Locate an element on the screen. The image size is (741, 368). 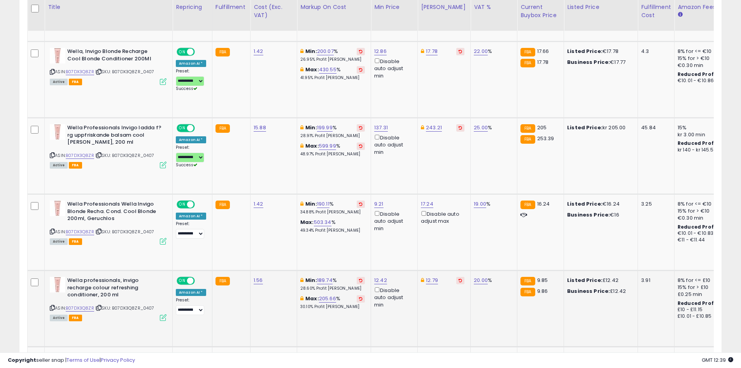
span: 9.85 is located at coordinates (543, 280).